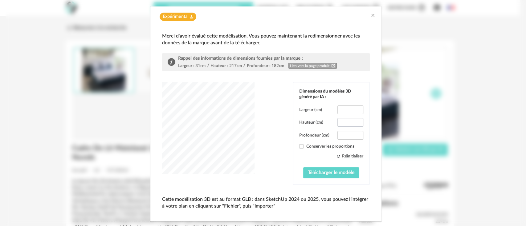  I want to click on div: Merci d'avoir évalué cette modélisation. Vous pouvez maintenant la redimensionner avec les donnée..., so click(266, 39).